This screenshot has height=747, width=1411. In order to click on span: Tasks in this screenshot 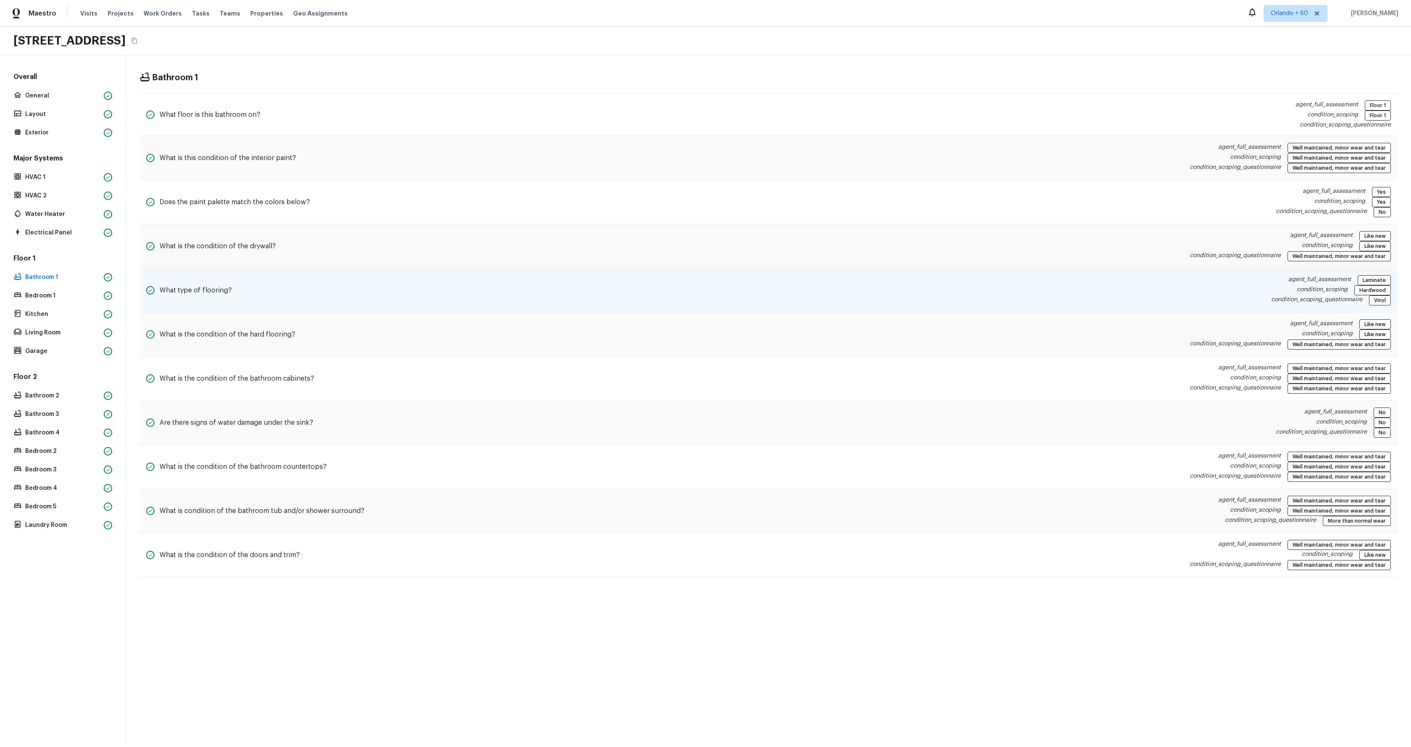, I will do `click(201, 13)`.